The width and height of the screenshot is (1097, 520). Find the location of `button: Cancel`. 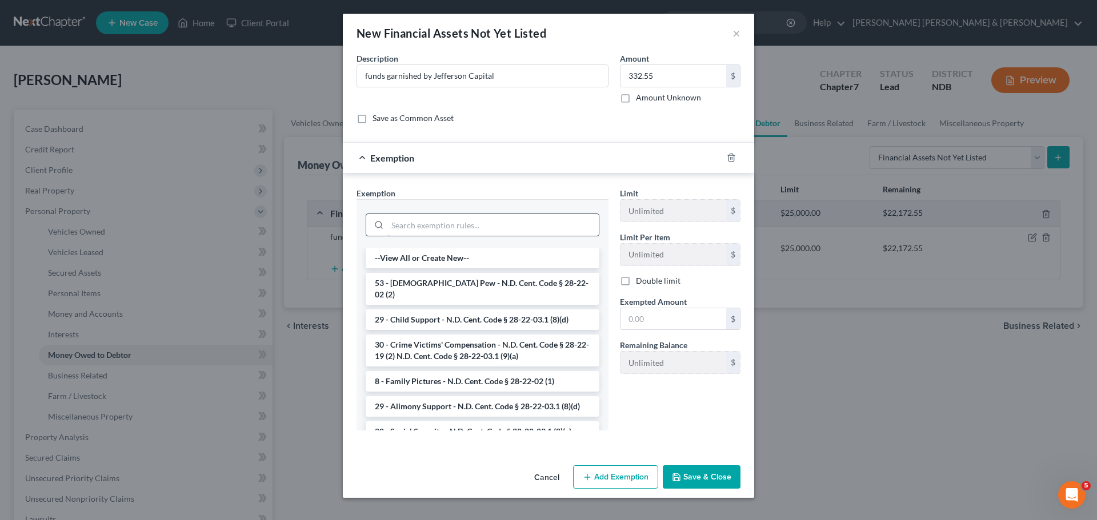

button: Cancel is located at coordinates (547, 478).